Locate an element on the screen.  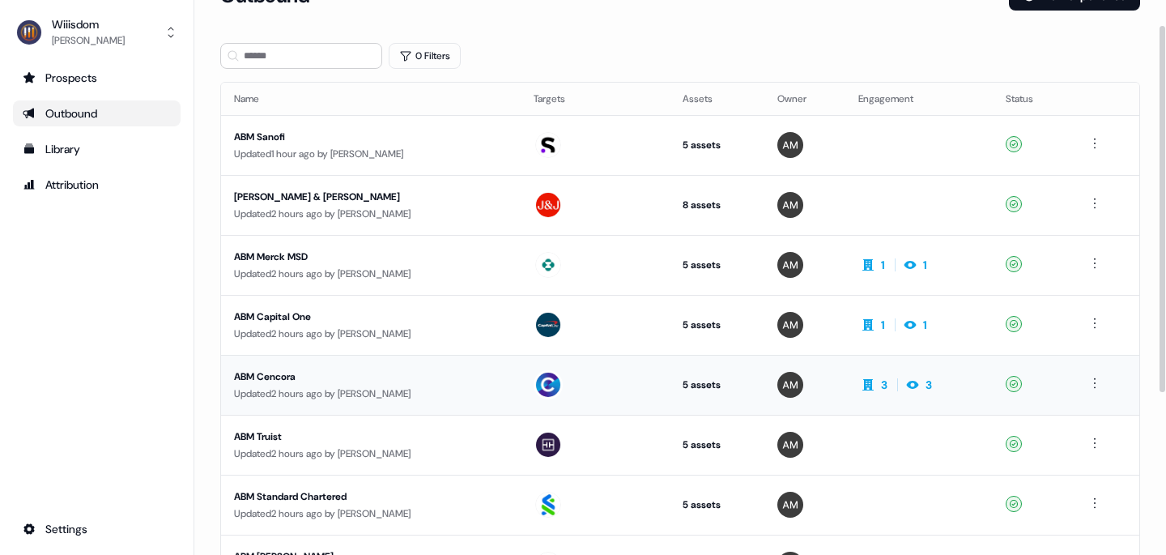
div: Wiiisdom is located at coordinates (88, 24).